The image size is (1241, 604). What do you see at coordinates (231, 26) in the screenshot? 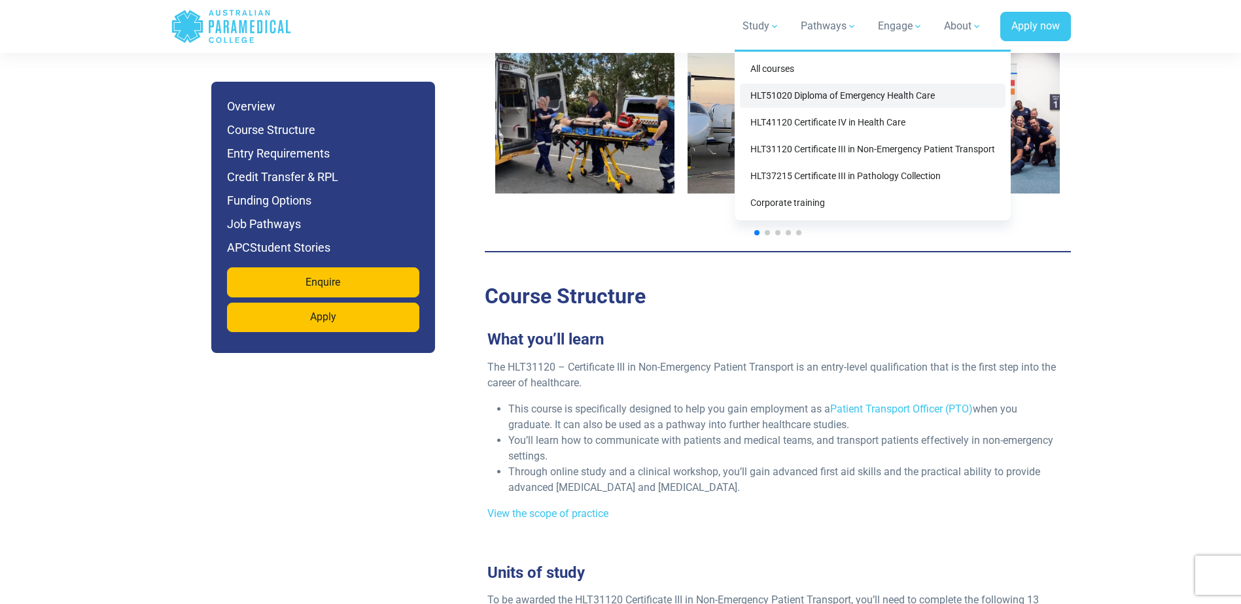
I see `a: Australian Paramedical College` at bounding box center [231, 26].